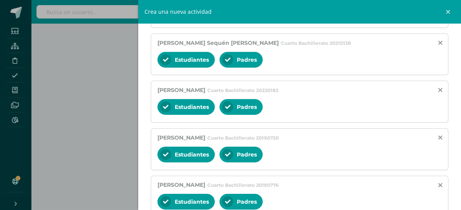  What do you see at coordinates (243, 184) in the screenshot?
I see `span: Cuarto Bachillerato 20190776` at bounding box center [243, 184].